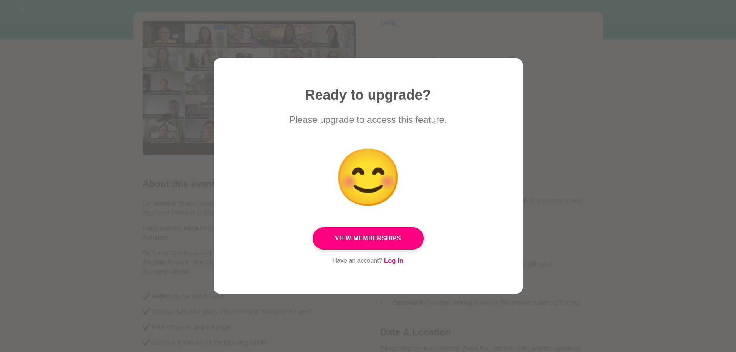 The height and width of the screenshot is (352, 736). I want to click on a: Log In, so click(394, 261).